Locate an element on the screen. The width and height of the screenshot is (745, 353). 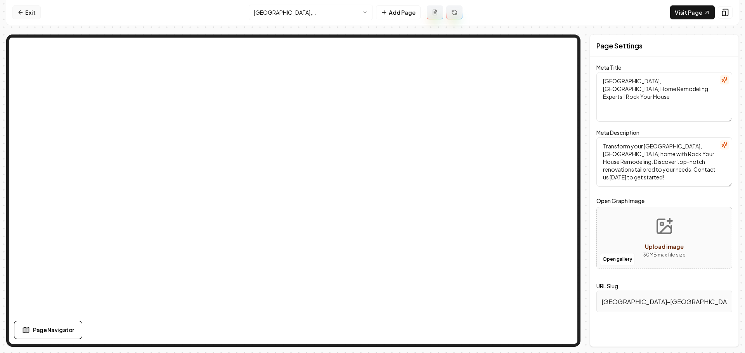
label: Meta Title is located at coordinates (609, 68).